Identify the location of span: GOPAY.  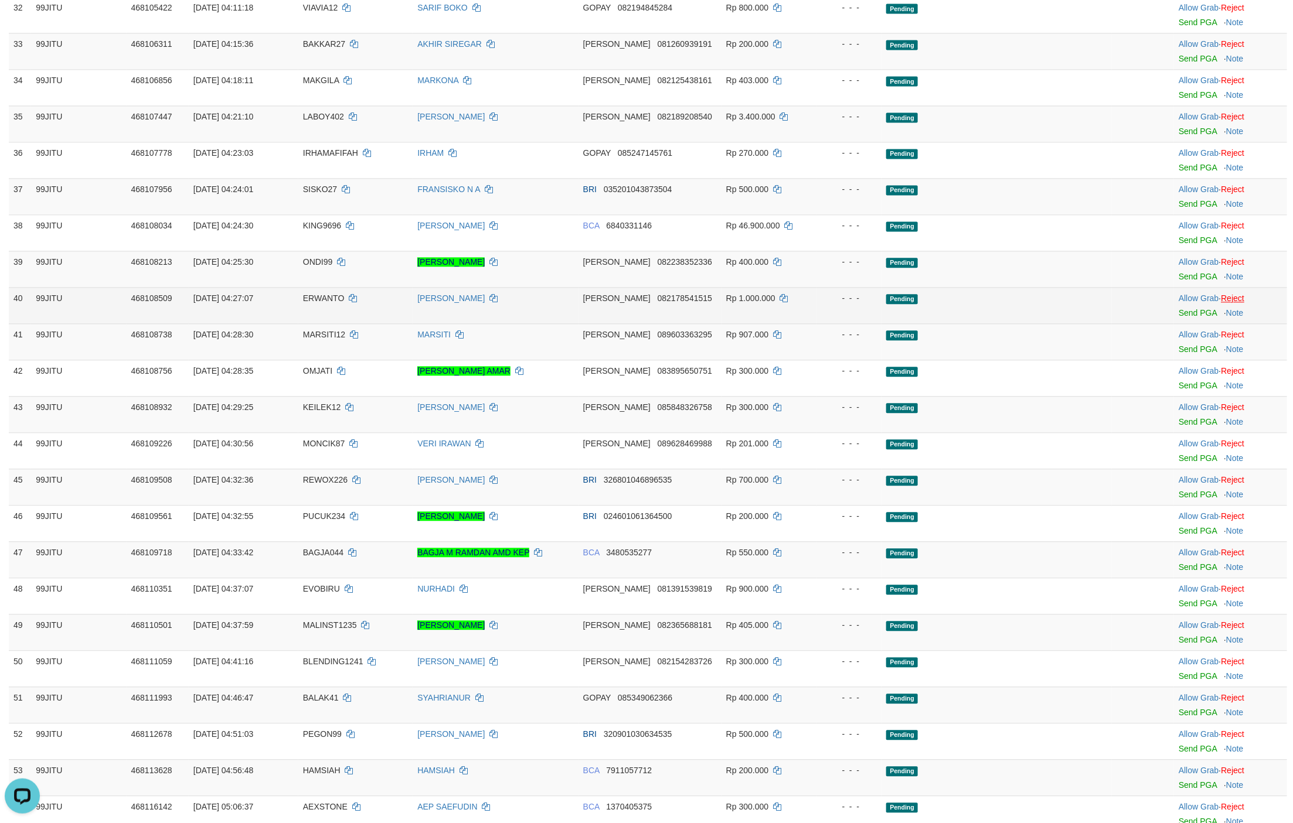
(597, 8).